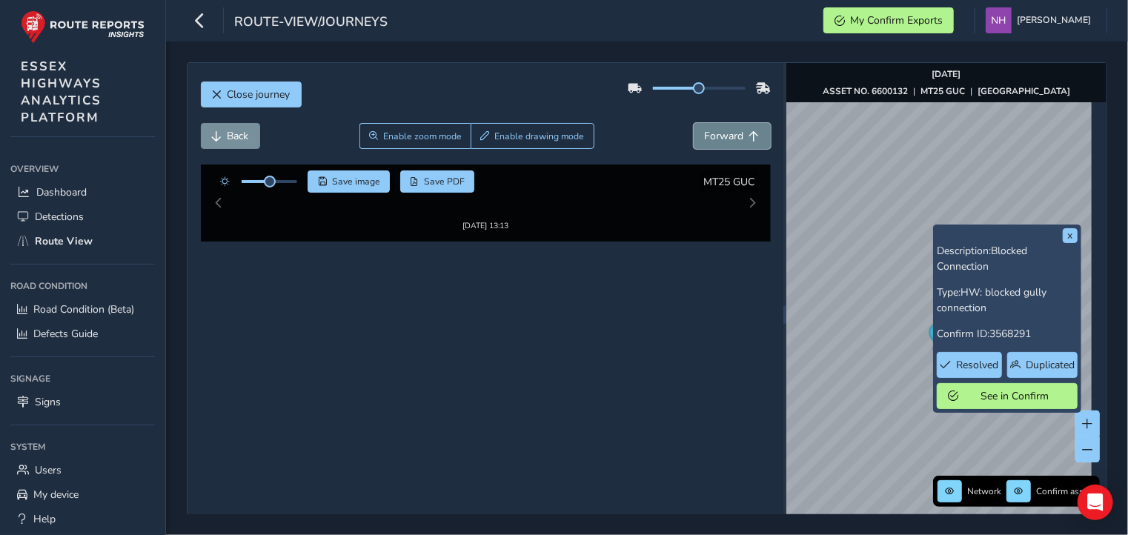 The height and width of the screenshot is (535, 1128). Describe the element at coordinates (984, 491) in the screenshot. I see `span: Network` at that location.